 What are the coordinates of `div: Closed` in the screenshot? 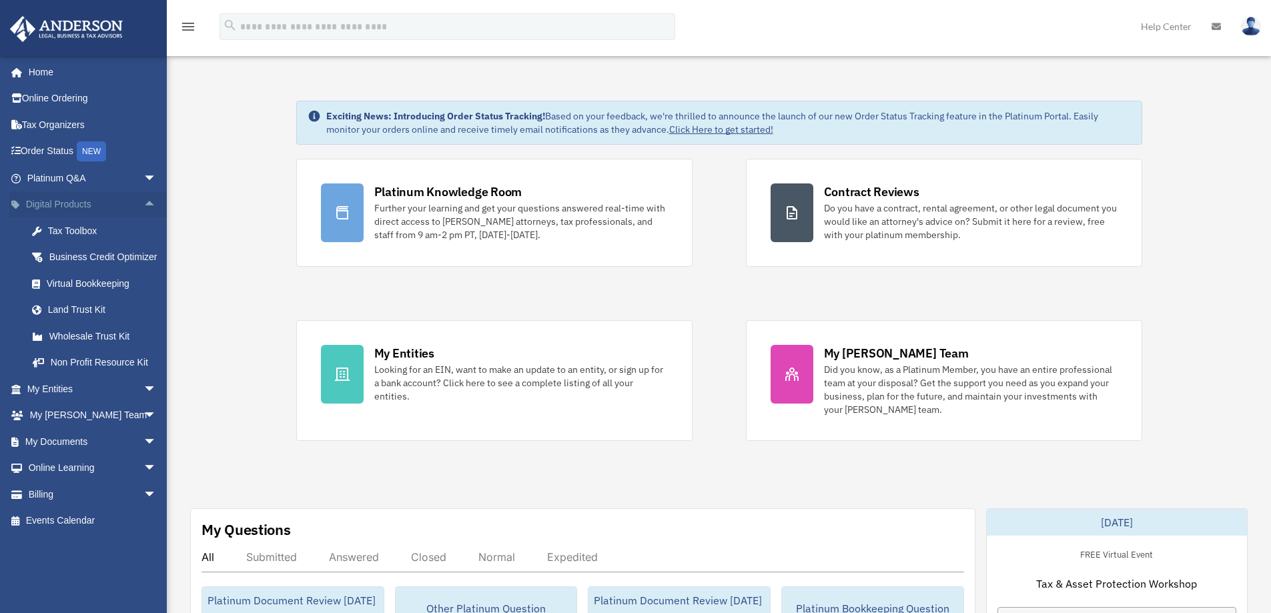 It's located at (428, 557).